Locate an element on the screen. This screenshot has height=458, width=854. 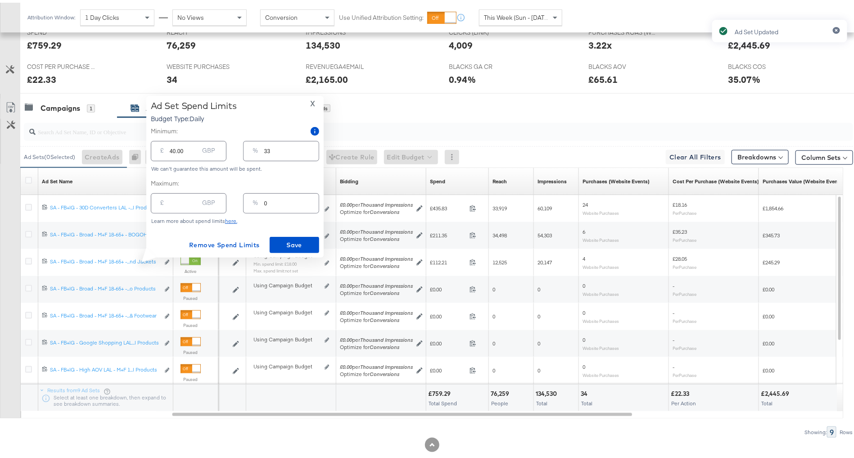
div: Impressions is located at coordinates (552, 179).